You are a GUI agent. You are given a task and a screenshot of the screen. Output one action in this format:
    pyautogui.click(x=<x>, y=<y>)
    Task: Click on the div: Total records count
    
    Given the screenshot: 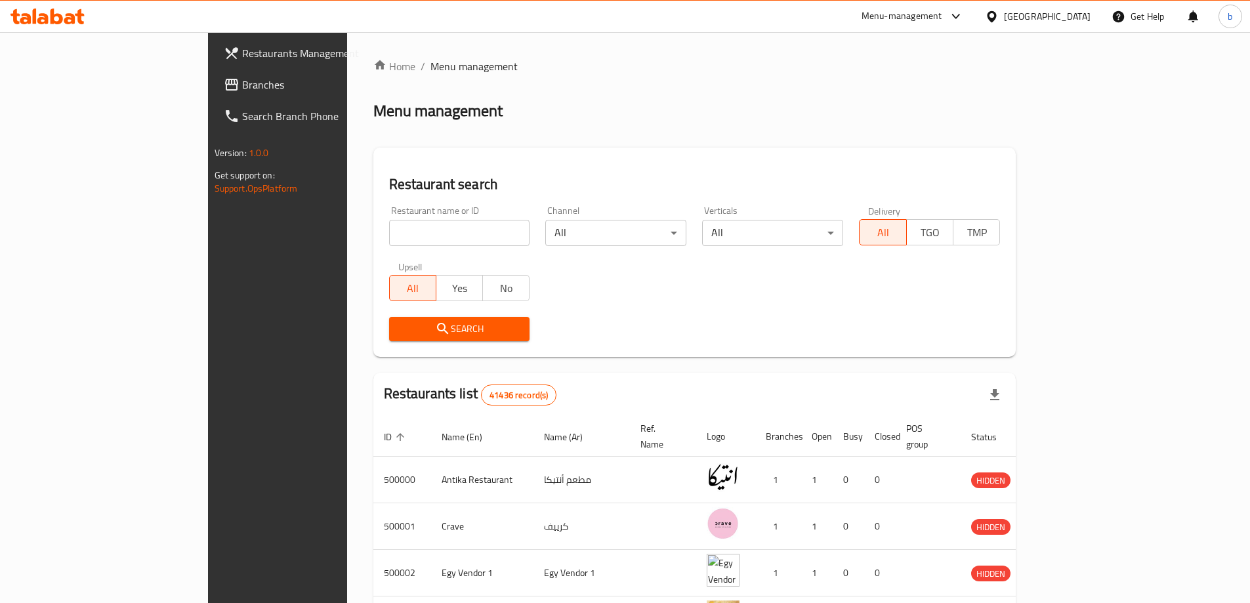 What is the action you would take?
    pyautogui.click(x=518, y=395)
    